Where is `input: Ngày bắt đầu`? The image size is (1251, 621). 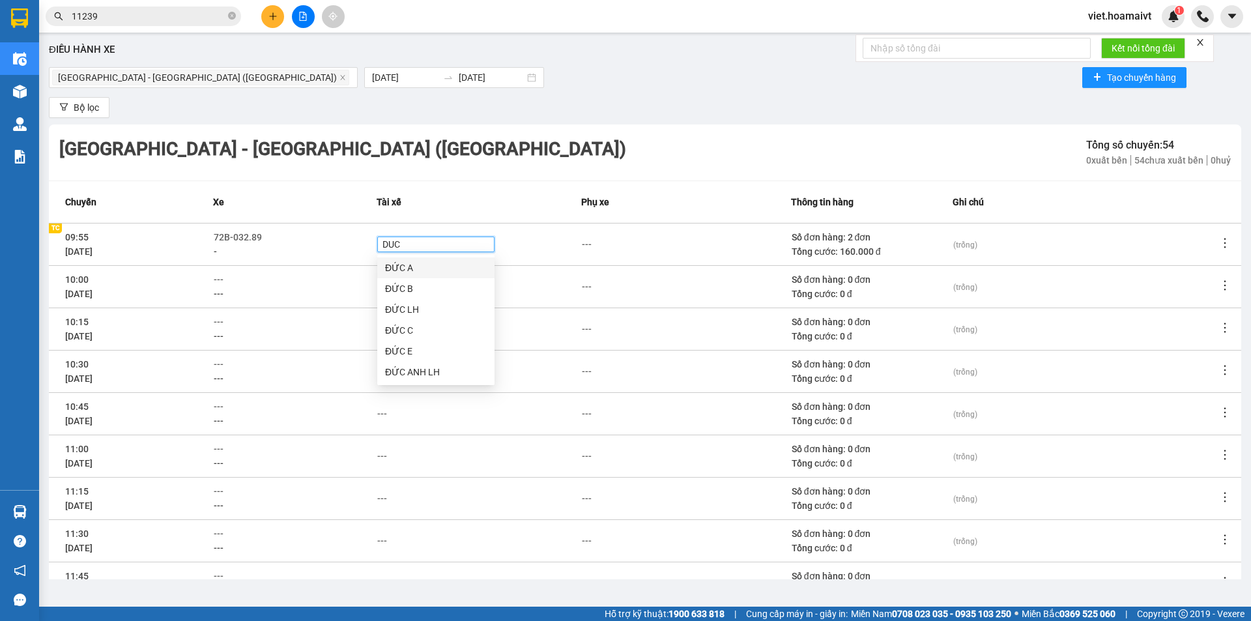 input: Ngày bắt đầu is located at coordinates (405, 78).